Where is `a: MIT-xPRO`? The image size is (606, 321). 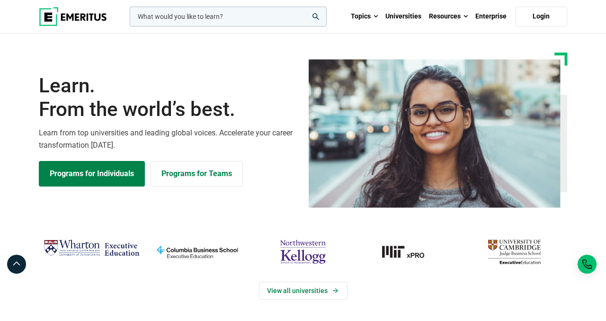 a: MIT-xPRO is located at coordinates (409, 252).